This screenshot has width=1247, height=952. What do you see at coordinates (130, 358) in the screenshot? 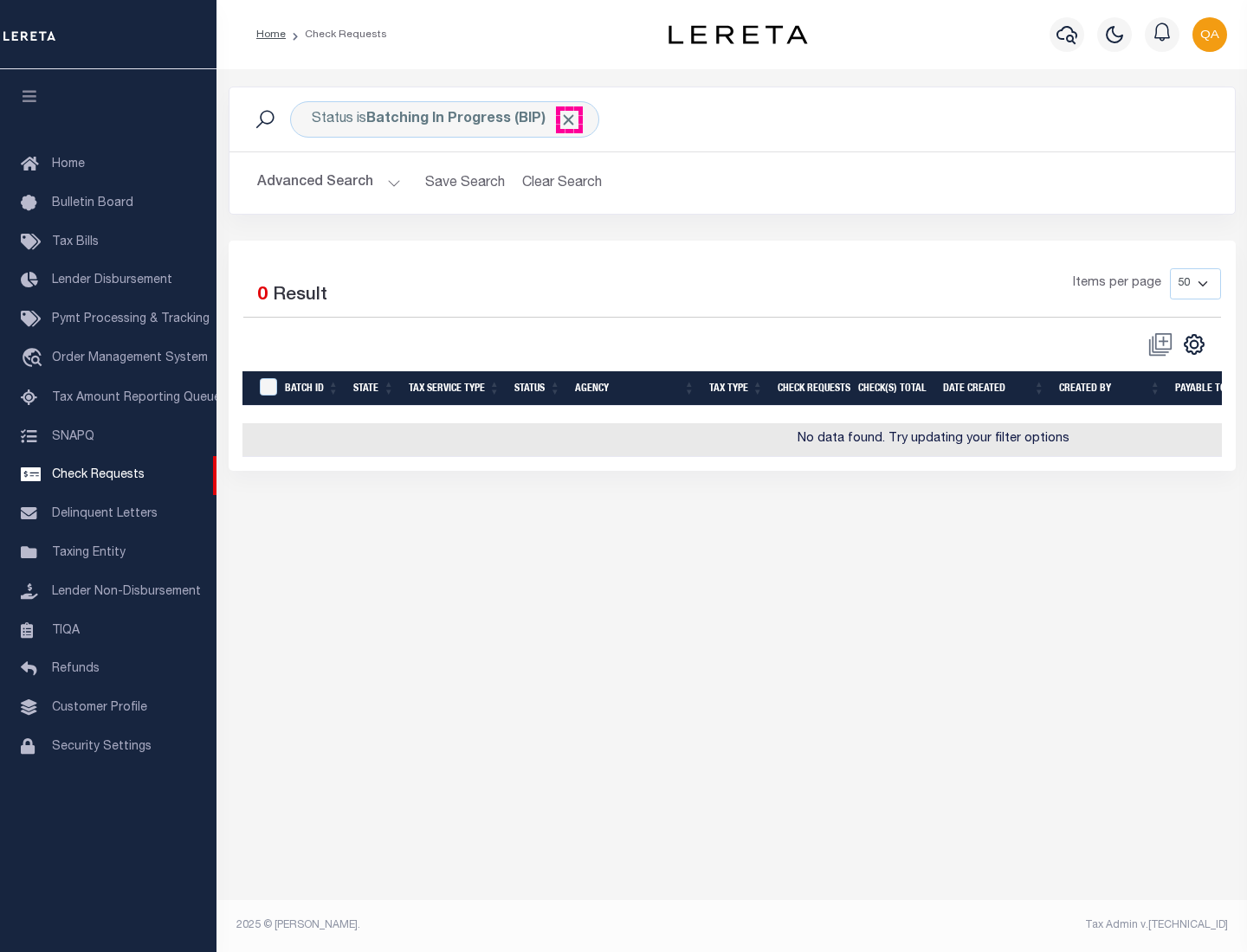
I see `span: Order Management System` at bounding box center [130, 358].